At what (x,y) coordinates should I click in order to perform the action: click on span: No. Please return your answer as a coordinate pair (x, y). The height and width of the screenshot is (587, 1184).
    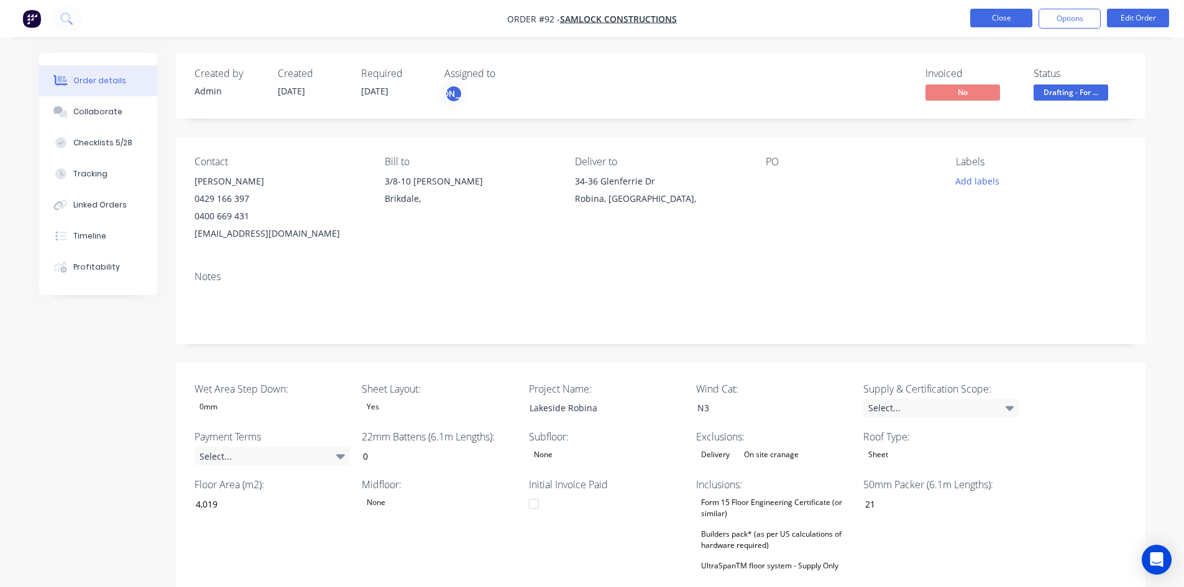
    Looking at the image, I should click on (963, 92).